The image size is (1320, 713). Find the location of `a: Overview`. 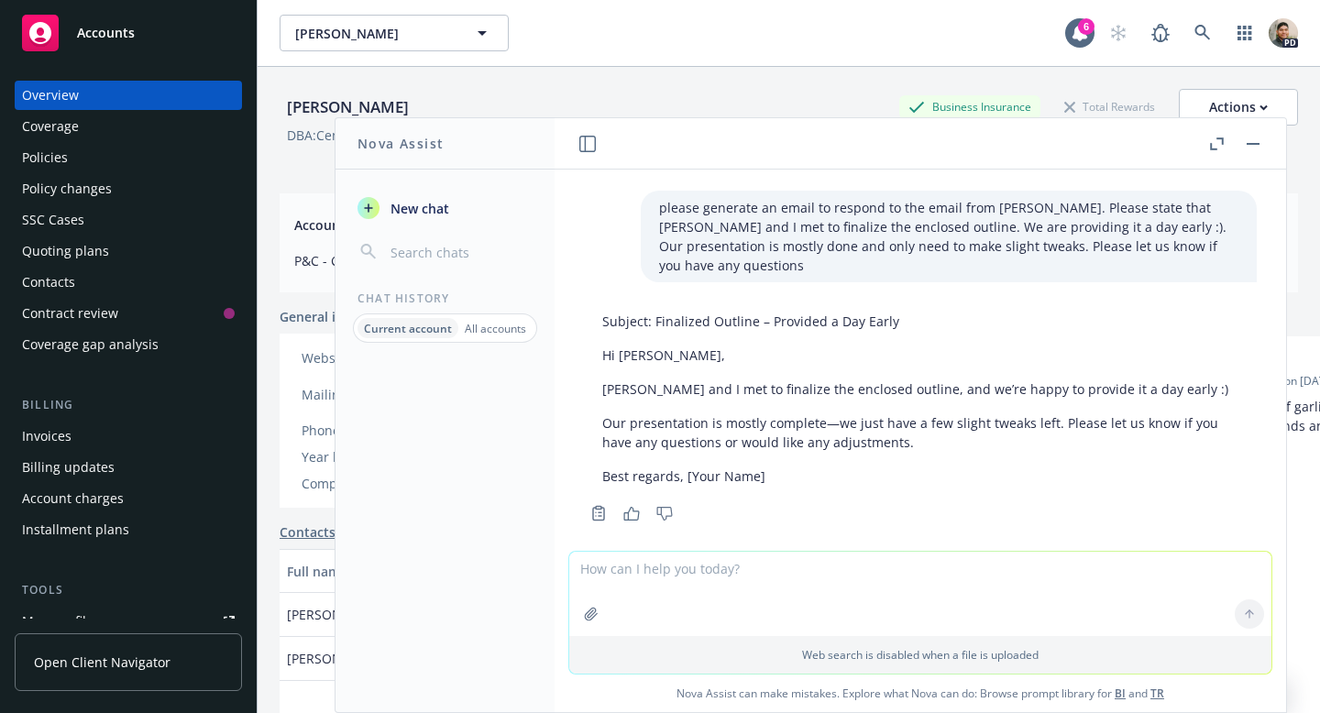

a: Overview is located at coordinates (128, 95).